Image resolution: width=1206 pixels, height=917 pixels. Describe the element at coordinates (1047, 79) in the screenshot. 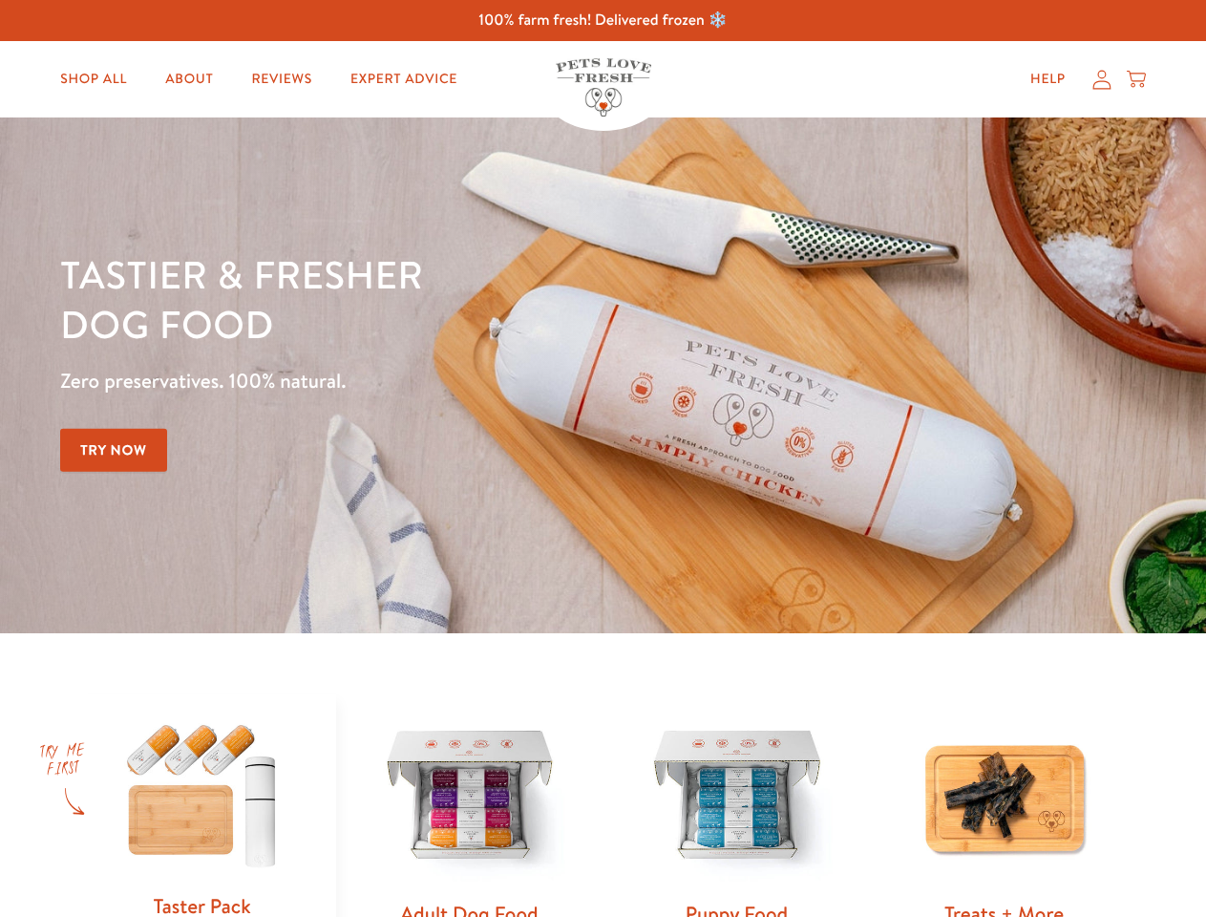

I see `a: Help` at that location.